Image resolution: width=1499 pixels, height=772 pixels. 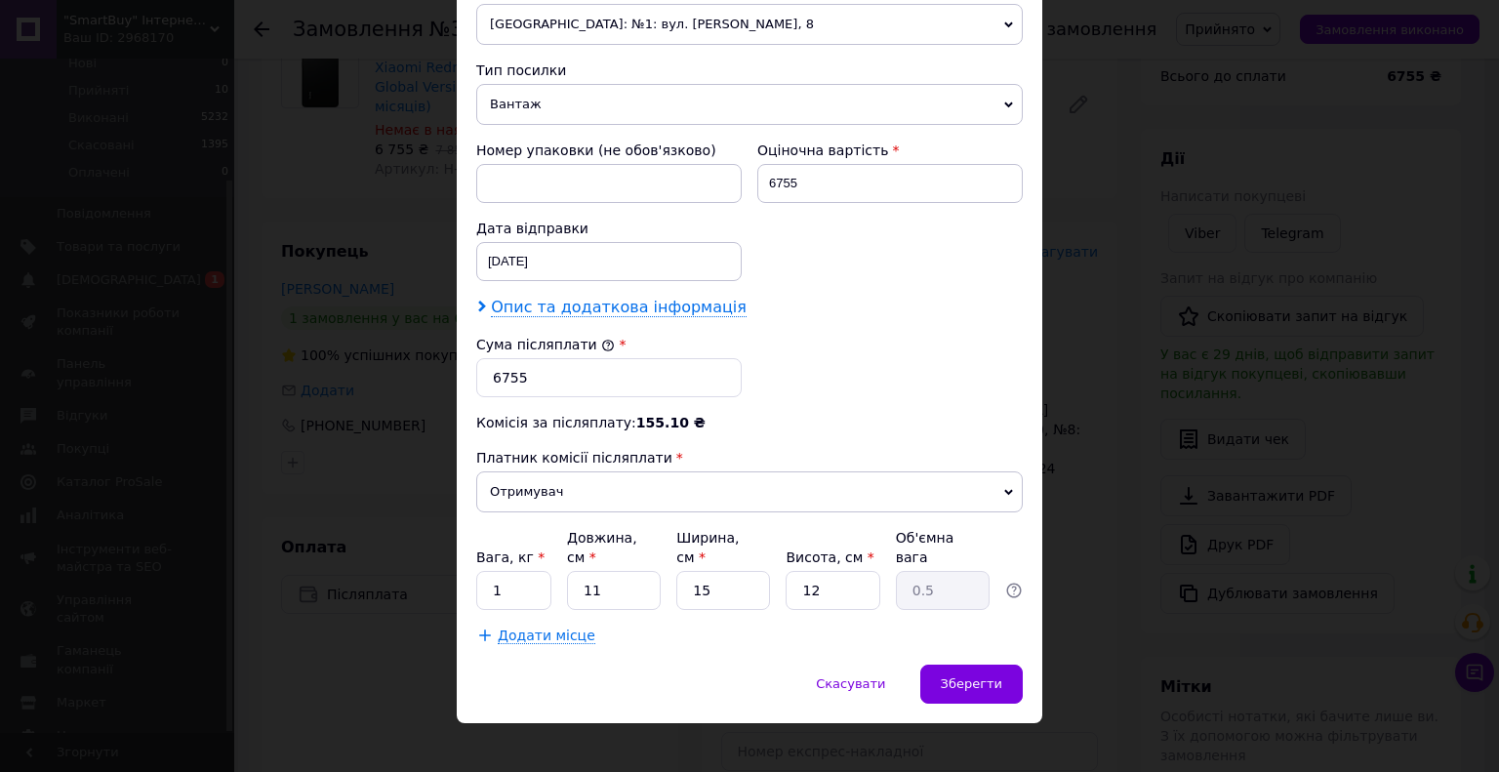 I want to click on span: 155.10 ₴, so click(x=670, y=423).